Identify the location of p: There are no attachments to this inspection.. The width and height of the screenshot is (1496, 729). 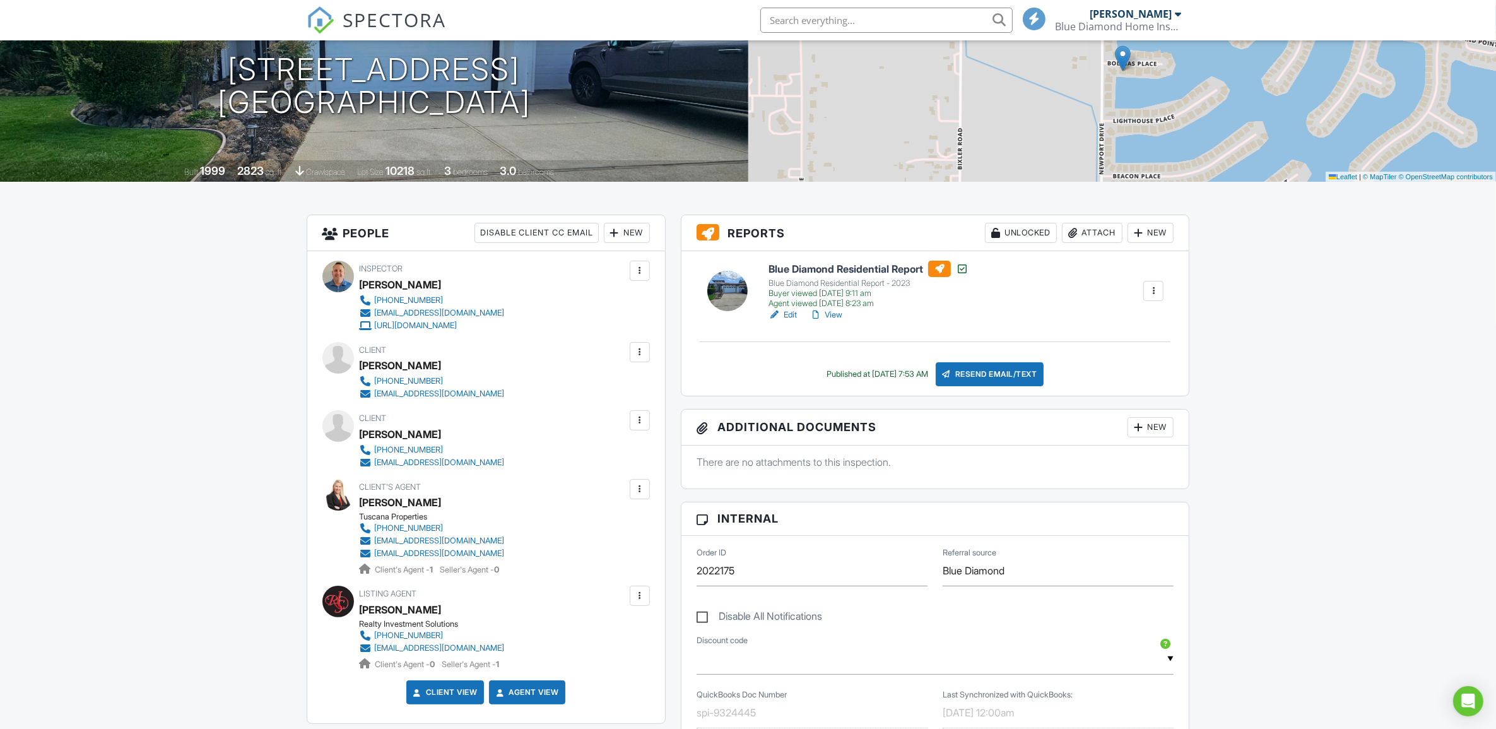
(935, 462).